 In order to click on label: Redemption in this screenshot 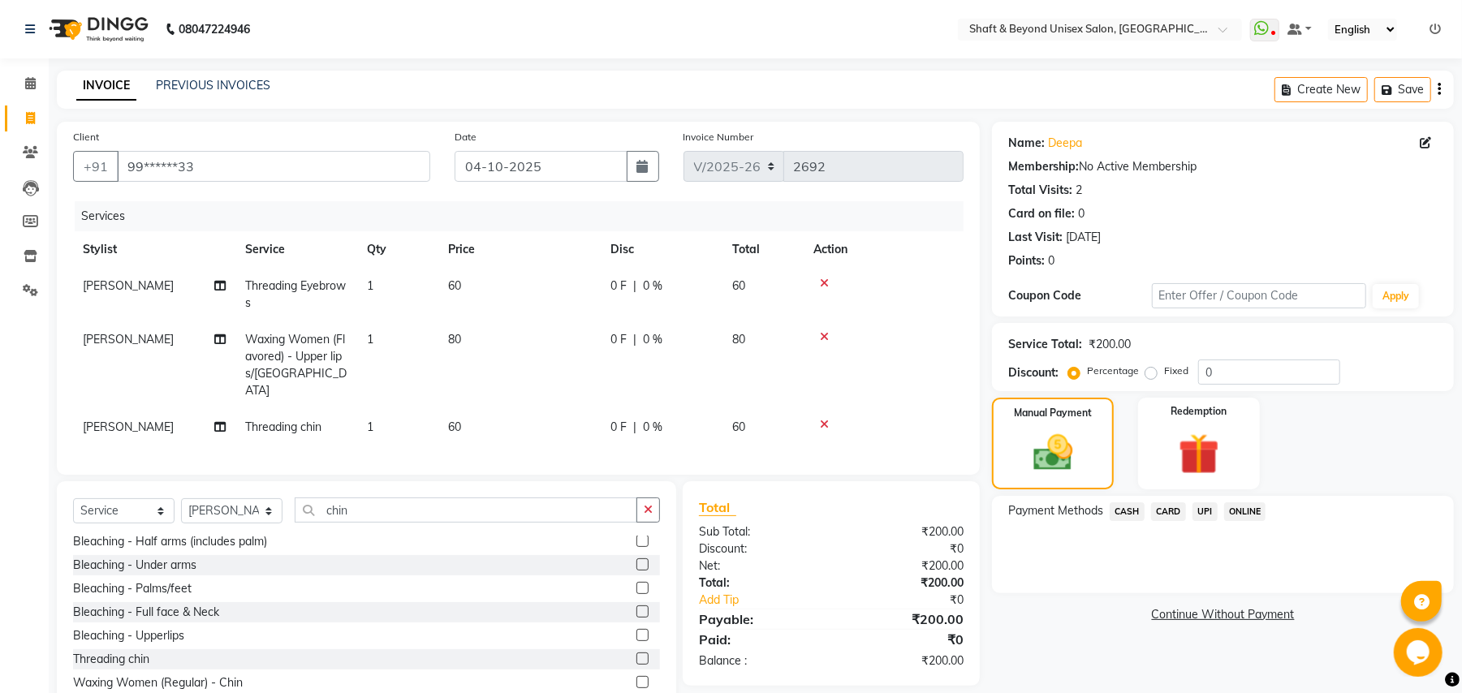, I will do `click(1198, 412)`.